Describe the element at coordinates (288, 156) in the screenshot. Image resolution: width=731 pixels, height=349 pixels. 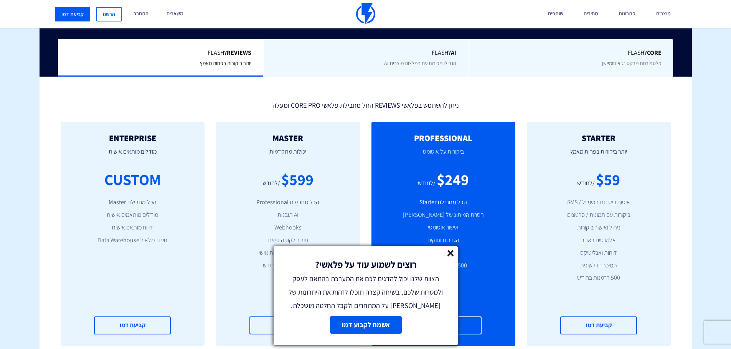
I see `p: יכולות מתקדמות` at that location.